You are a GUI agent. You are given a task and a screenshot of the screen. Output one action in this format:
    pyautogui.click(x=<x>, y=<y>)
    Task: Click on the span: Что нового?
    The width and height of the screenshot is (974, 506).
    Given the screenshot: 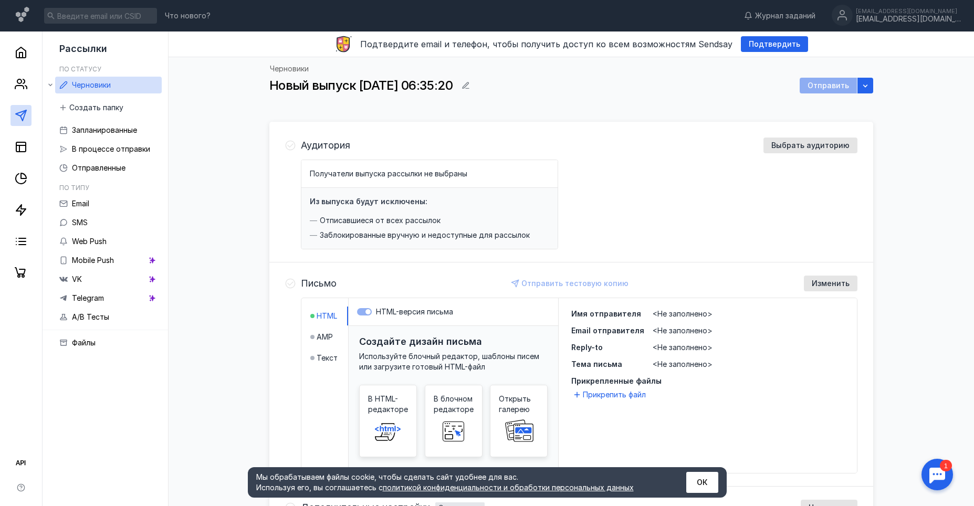 What is the action you would take?
    pyautogui.click(x=187, y=16)
    